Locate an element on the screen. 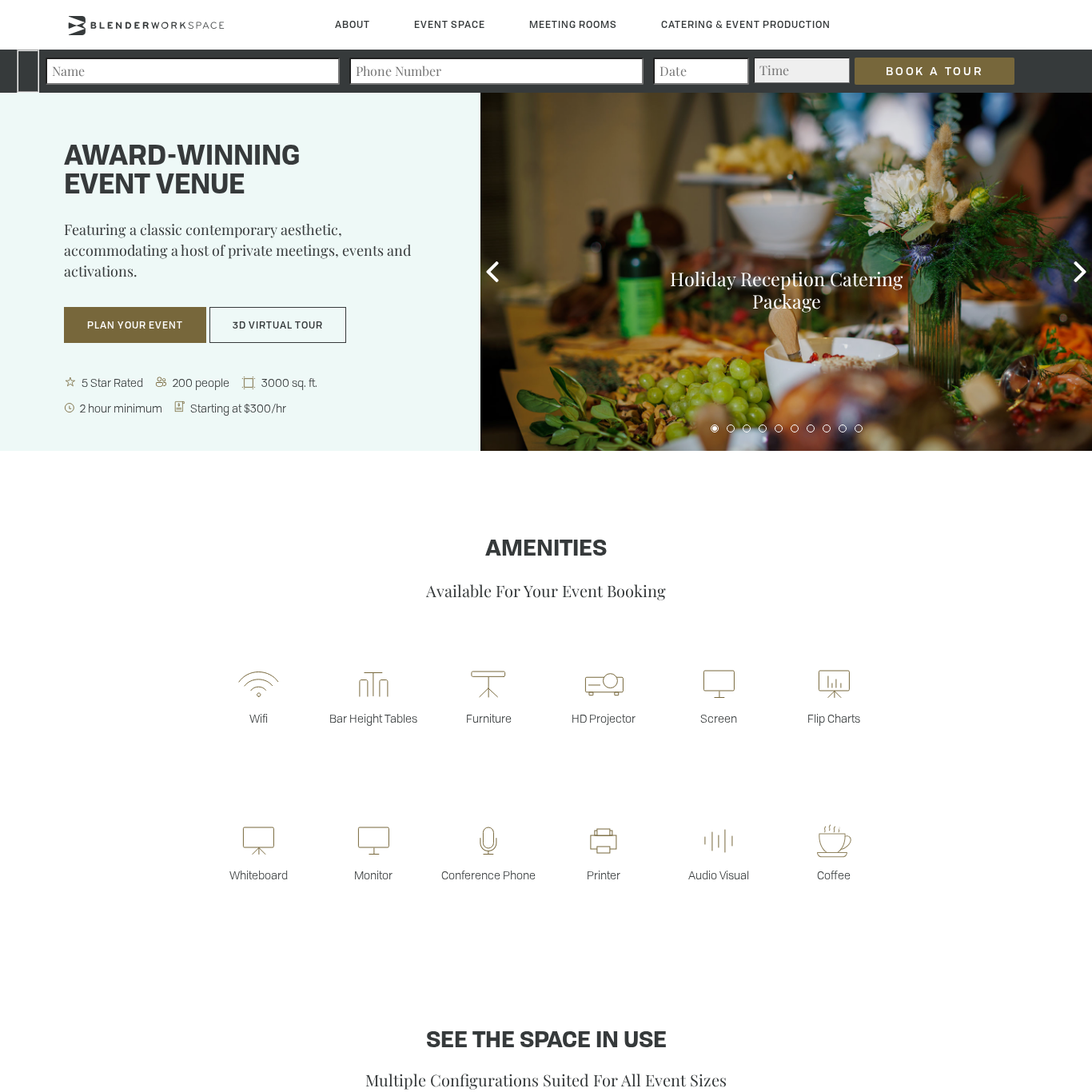  p: Flip Charts is located at coordinates (833, 718).